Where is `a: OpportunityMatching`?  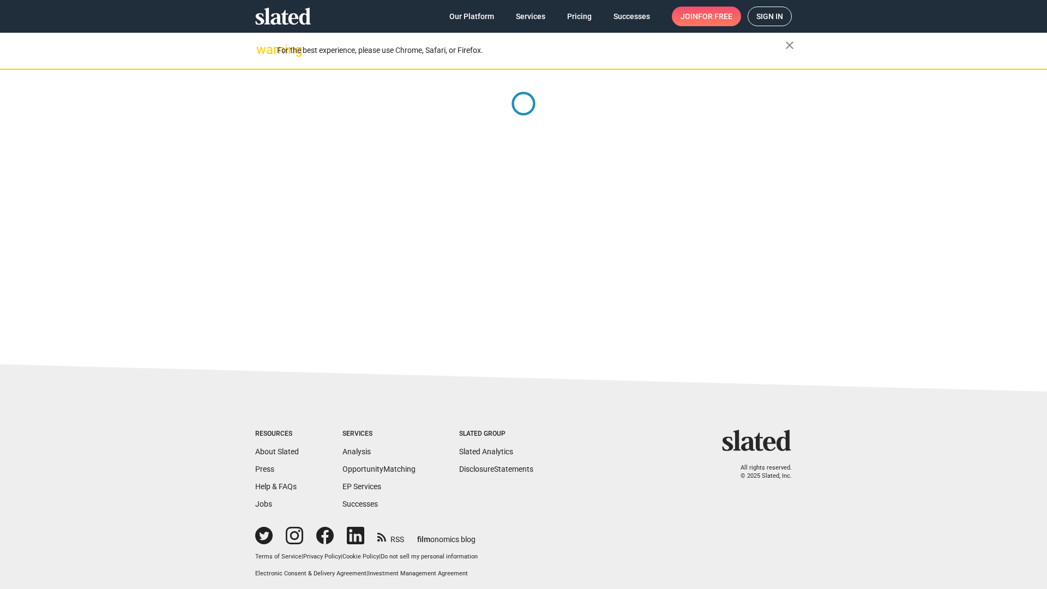
a: OpportunityMatching is located at coordinates (379, 469).